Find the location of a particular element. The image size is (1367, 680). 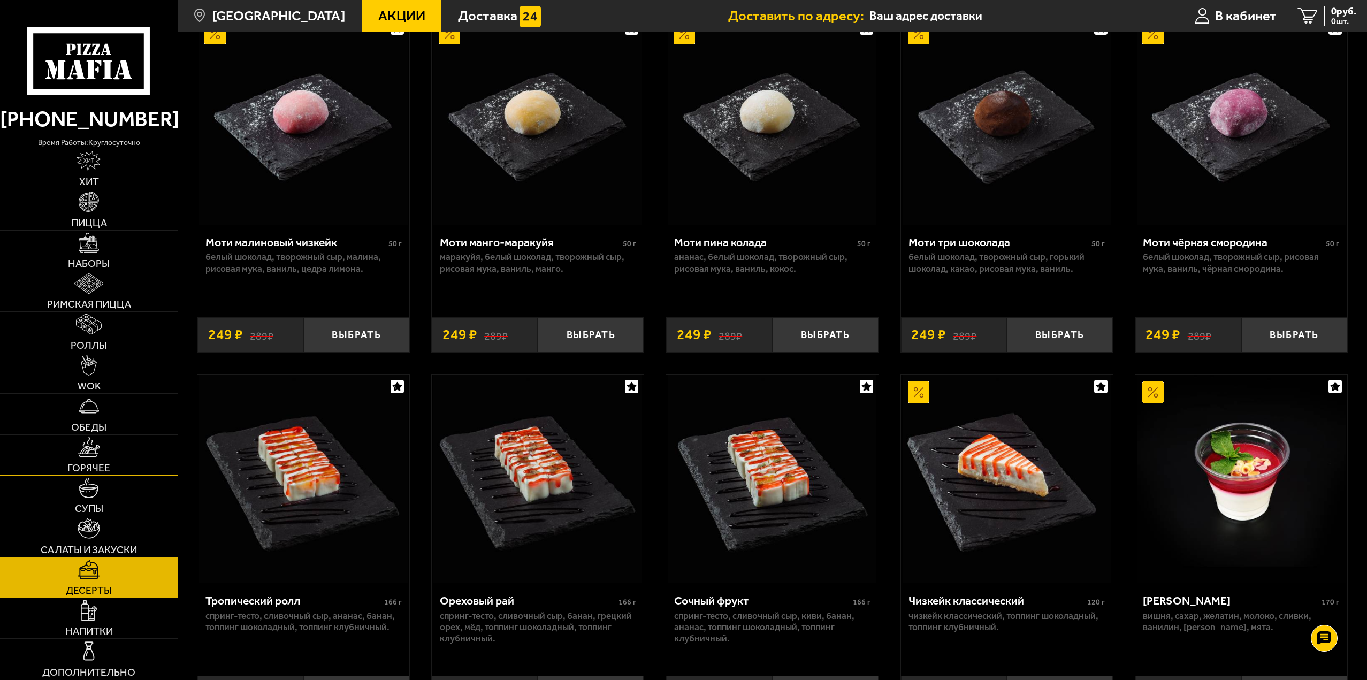

img: Моти манго-маракуйя is located at coordinates (538, 120).